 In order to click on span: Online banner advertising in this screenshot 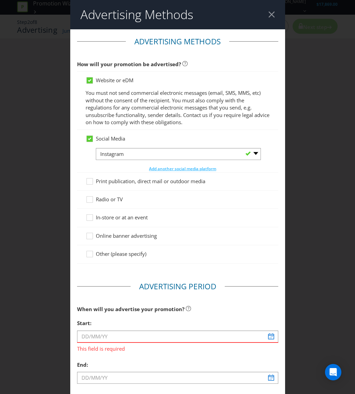, I will do `click(126, 236)`.